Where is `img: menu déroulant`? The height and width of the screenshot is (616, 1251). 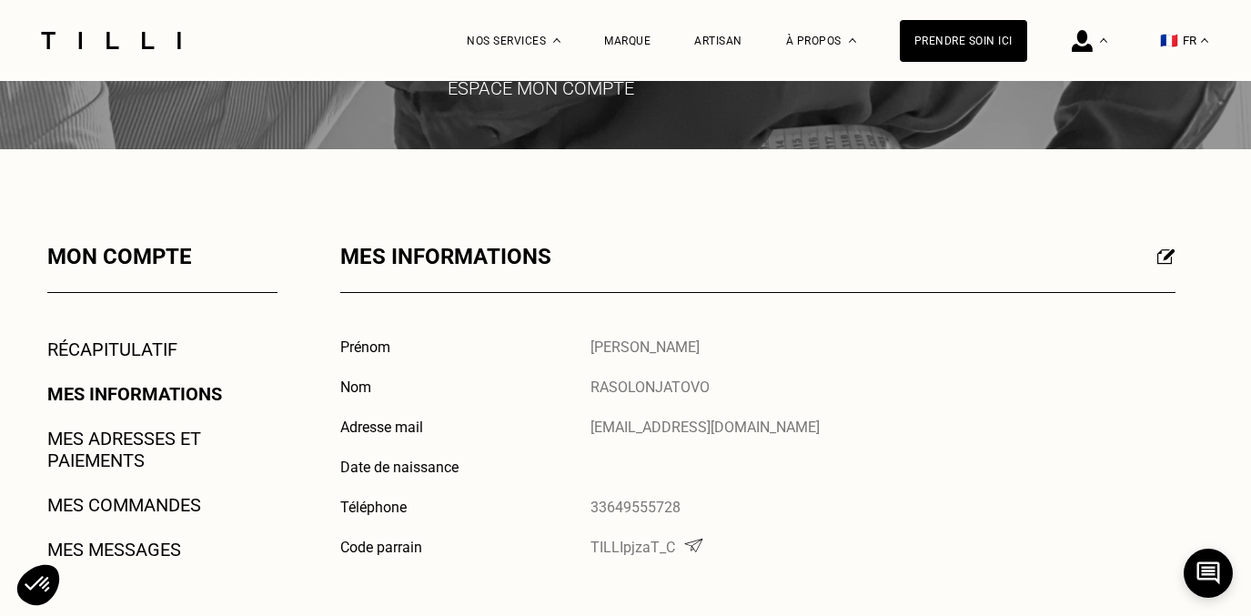 img: menu déroulant is located at coordinates (1205, 40).